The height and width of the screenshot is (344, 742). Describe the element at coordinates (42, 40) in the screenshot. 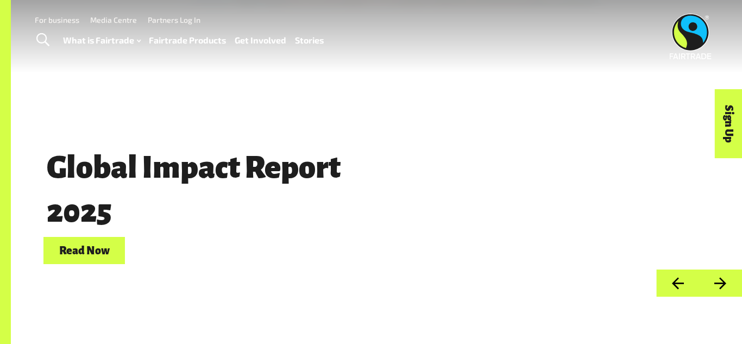

I see `a: Toggle Search` at that location.